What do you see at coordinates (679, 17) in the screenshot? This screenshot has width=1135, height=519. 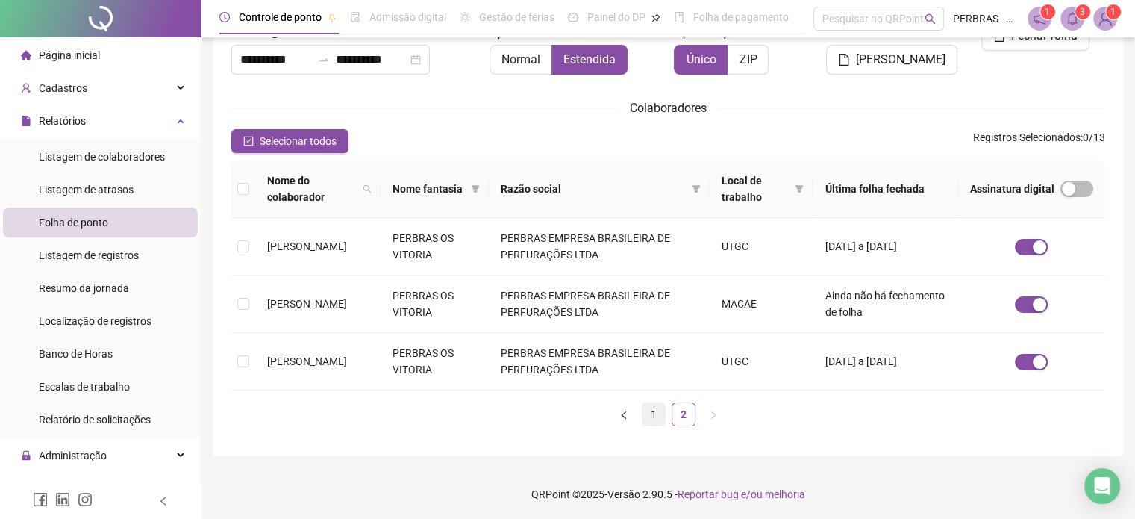 I see `span: book` at bounding box center [679, 17].